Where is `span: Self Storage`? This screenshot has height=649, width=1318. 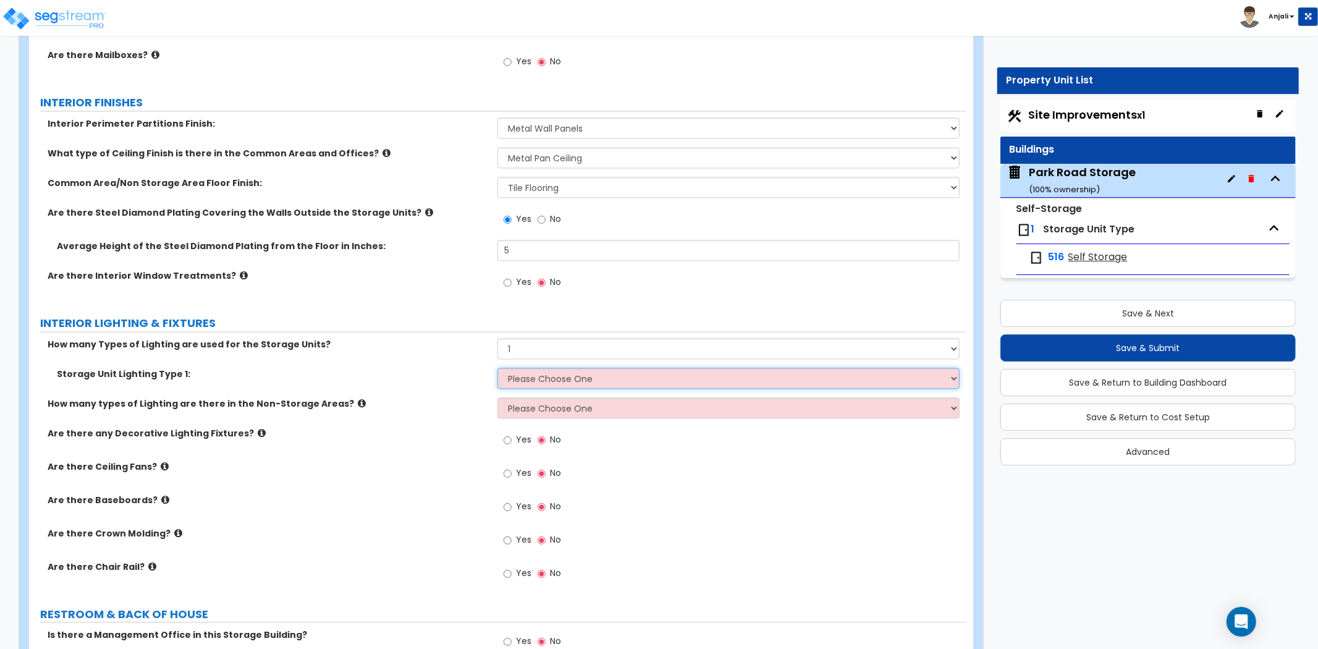
span: Self Storage is located at coordinates (1098, 257).